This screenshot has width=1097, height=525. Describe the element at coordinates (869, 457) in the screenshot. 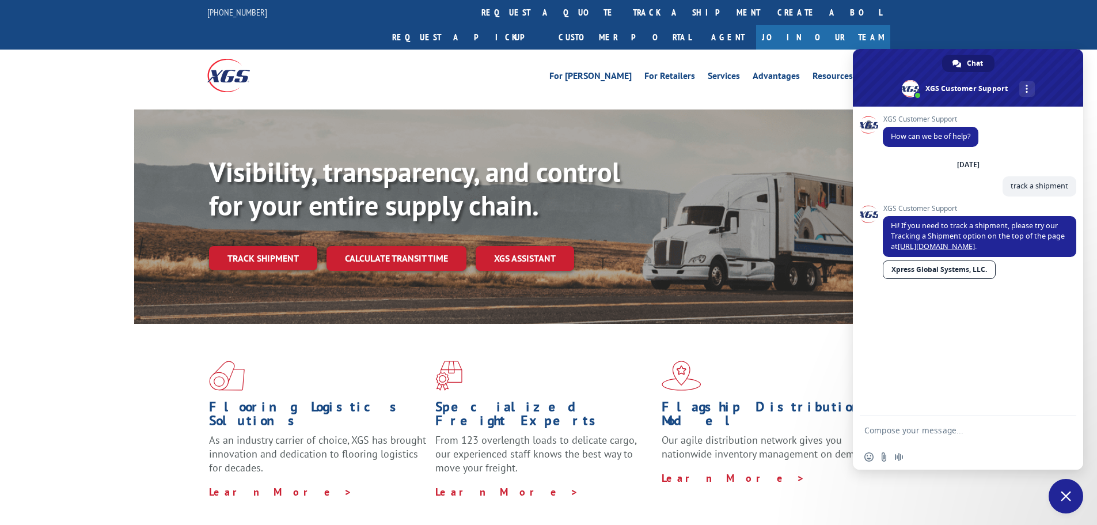

I see `span: Insert an emoji` at that location.